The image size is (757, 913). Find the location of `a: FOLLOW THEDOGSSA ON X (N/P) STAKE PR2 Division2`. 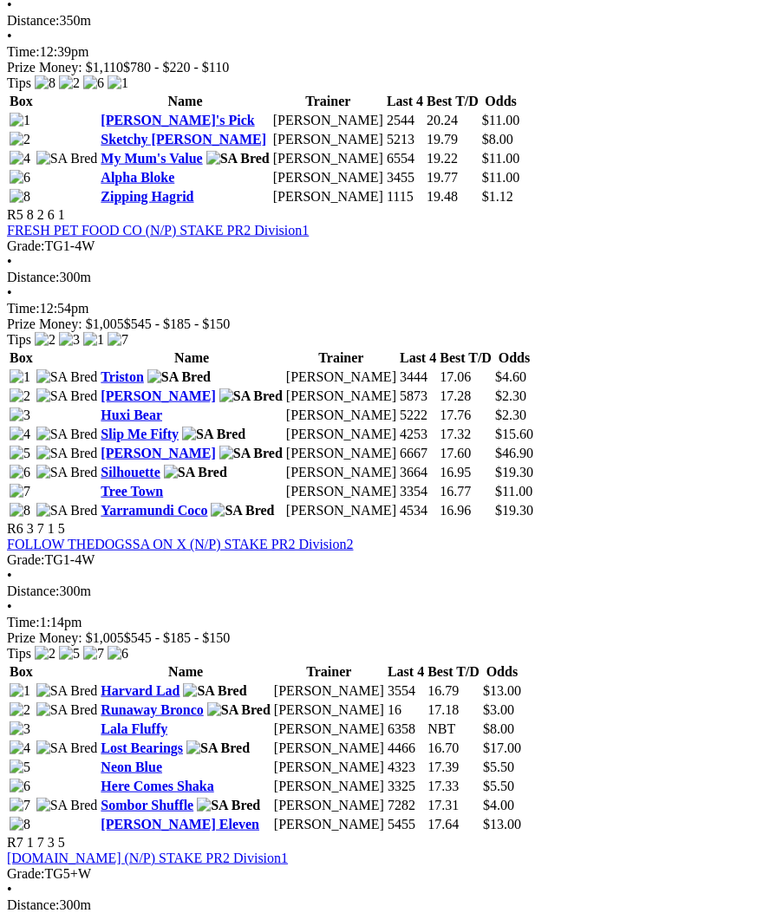

a: FOLLOW THEDOGSSA ON X (N/P) STAKE PR2 Division2 is located at coordinates (180, 544).